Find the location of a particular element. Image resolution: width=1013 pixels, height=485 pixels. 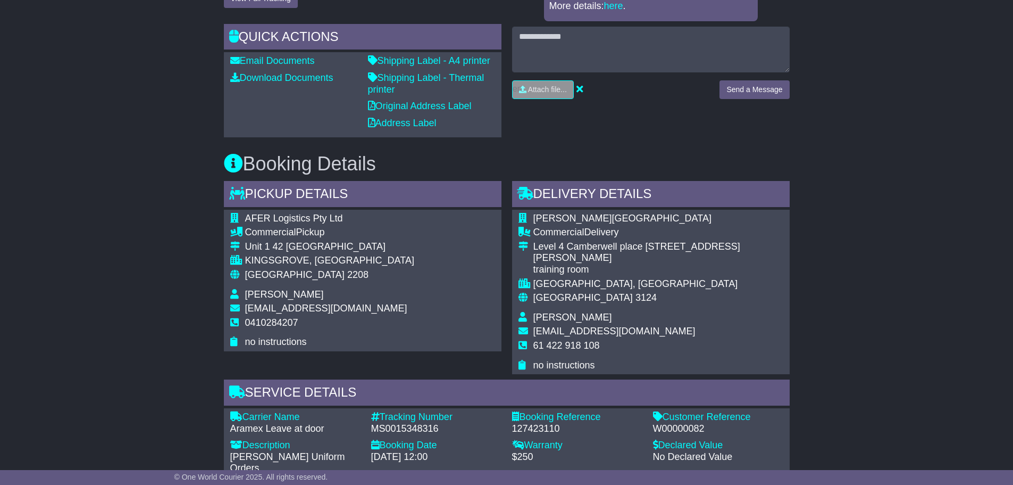

a: here is located at coordinates (614, 6).